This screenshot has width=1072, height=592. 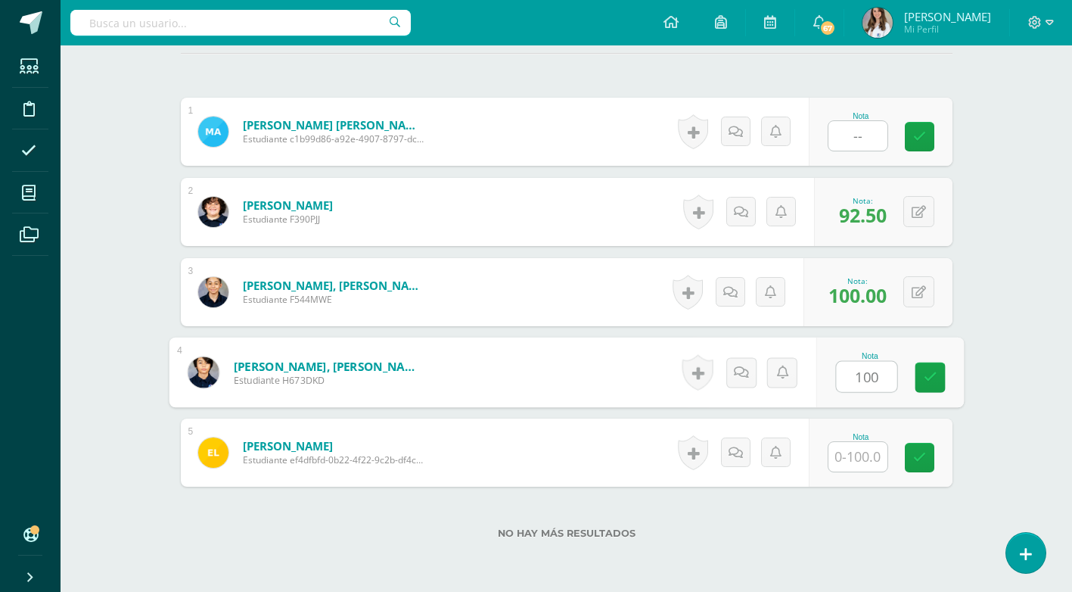 What do you see at coordinates (241, 23) in the screenshot?
I see `input: Busca un usuario...` at bounding box center [241, 23].